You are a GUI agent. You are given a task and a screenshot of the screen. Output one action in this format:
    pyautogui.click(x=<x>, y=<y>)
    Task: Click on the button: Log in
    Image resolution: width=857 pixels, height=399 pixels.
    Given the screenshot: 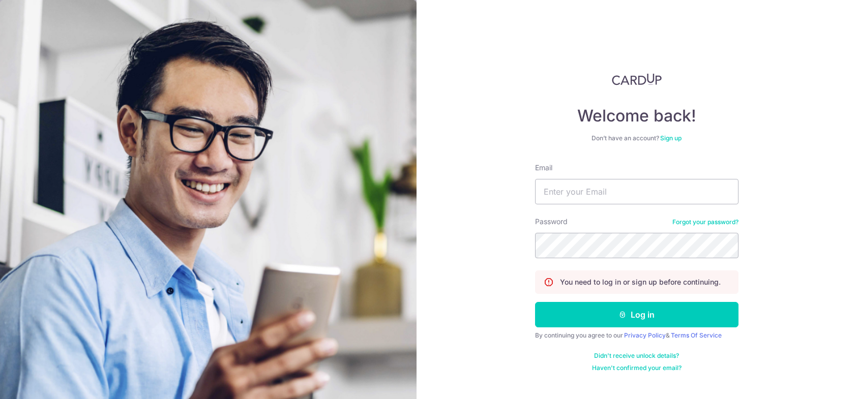 What is the action you would take?
    pyautogui.click(x=637, y=315)
    